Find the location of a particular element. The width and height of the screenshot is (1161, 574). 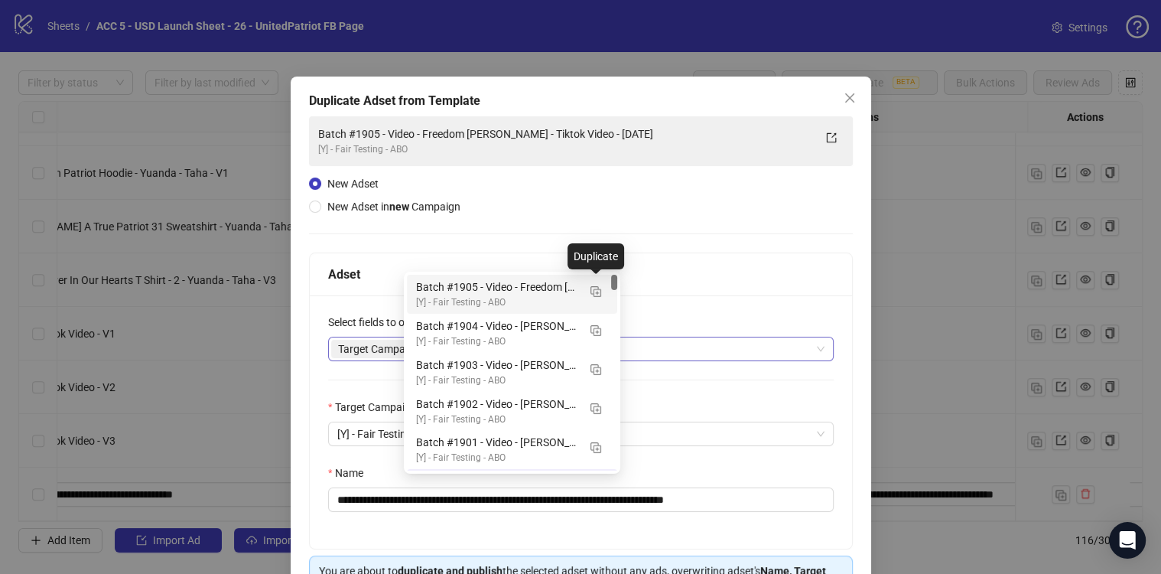

div: Open Intercom Messenger is located at coordinates (1127, 540).